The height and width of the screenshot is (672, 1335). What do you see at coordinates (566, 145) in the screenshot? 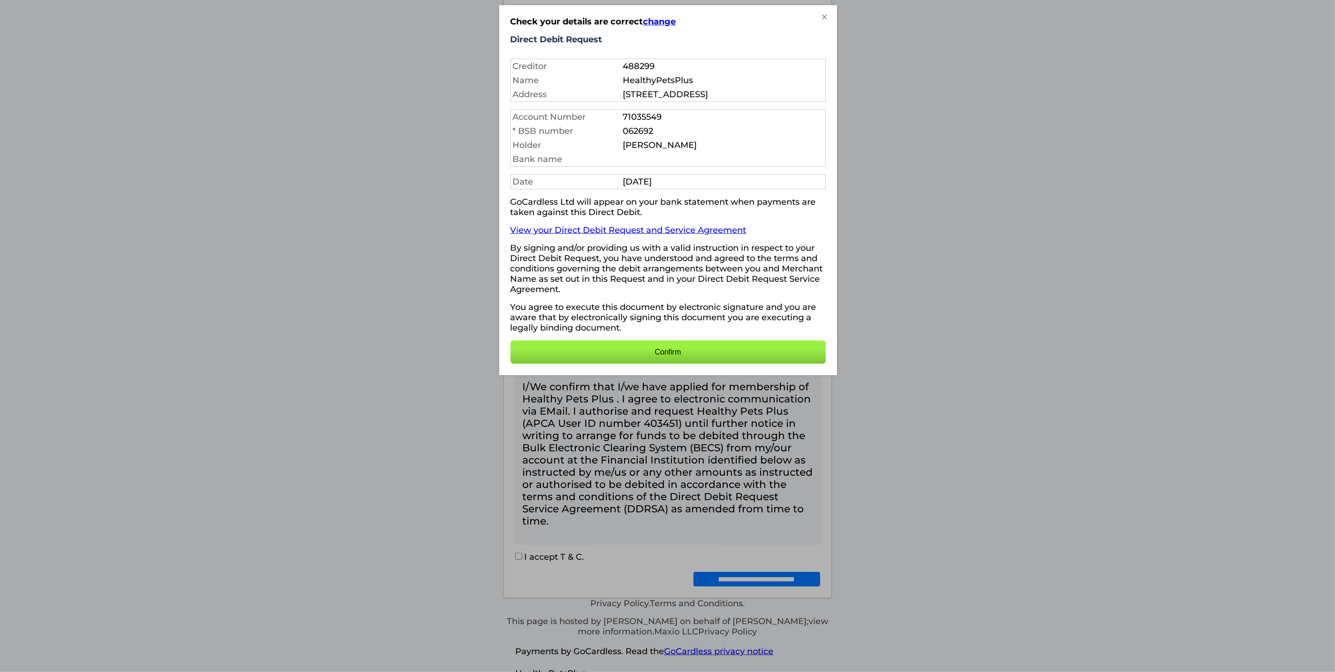
I see `td: Holder` at bounding box center [566, 145].